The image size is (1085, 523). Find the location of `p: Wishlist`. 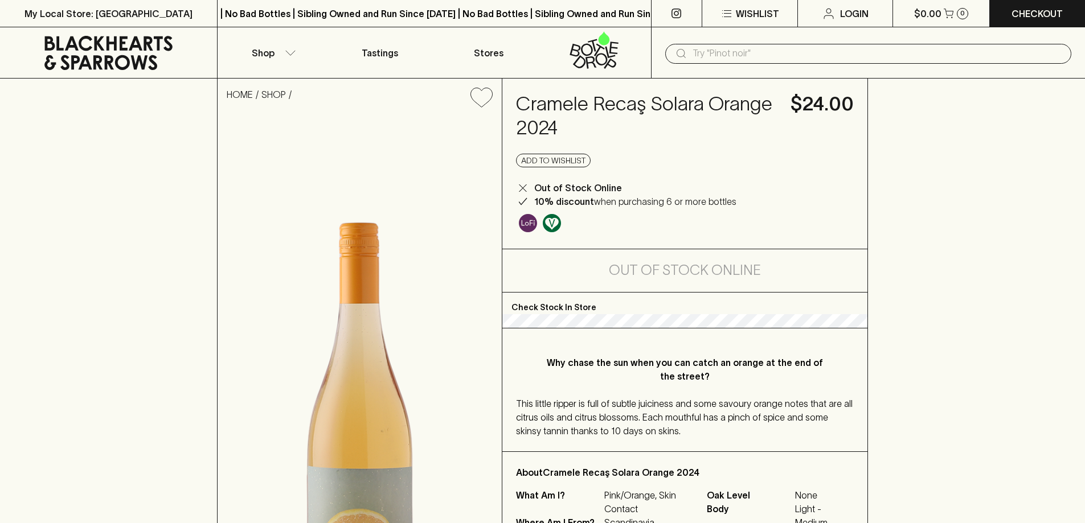

p: Wishlist is located at coordinates (757, 14).